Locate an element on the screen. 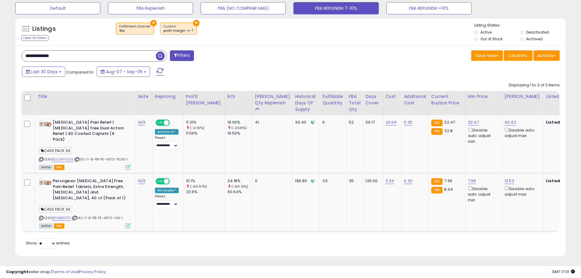  label: Out of Stock is located at coordinates (491, 39).